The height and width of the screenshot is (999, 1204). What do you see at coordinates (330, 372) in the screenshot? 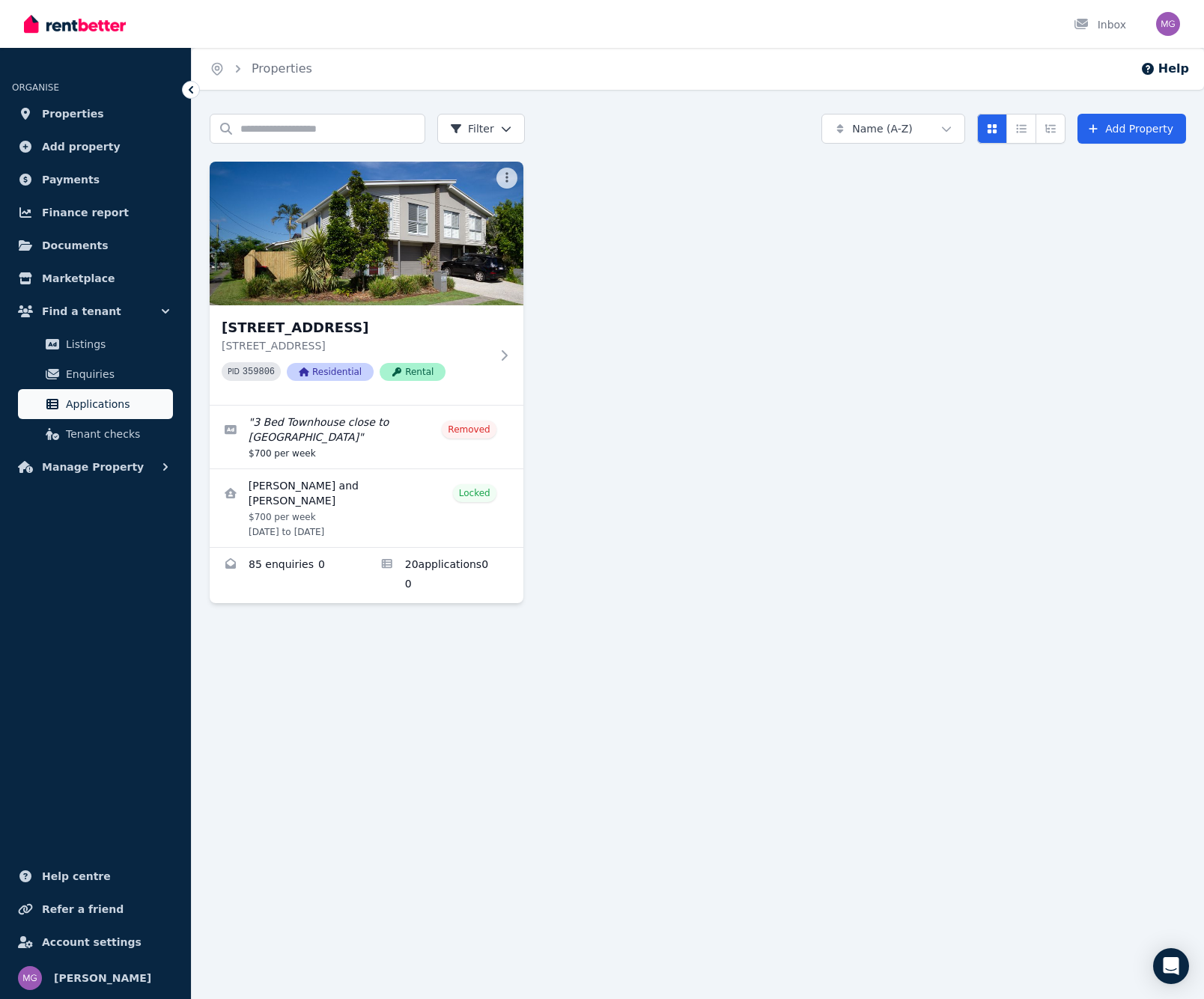
I see `span: Residential` at bounding box center [330, 372].